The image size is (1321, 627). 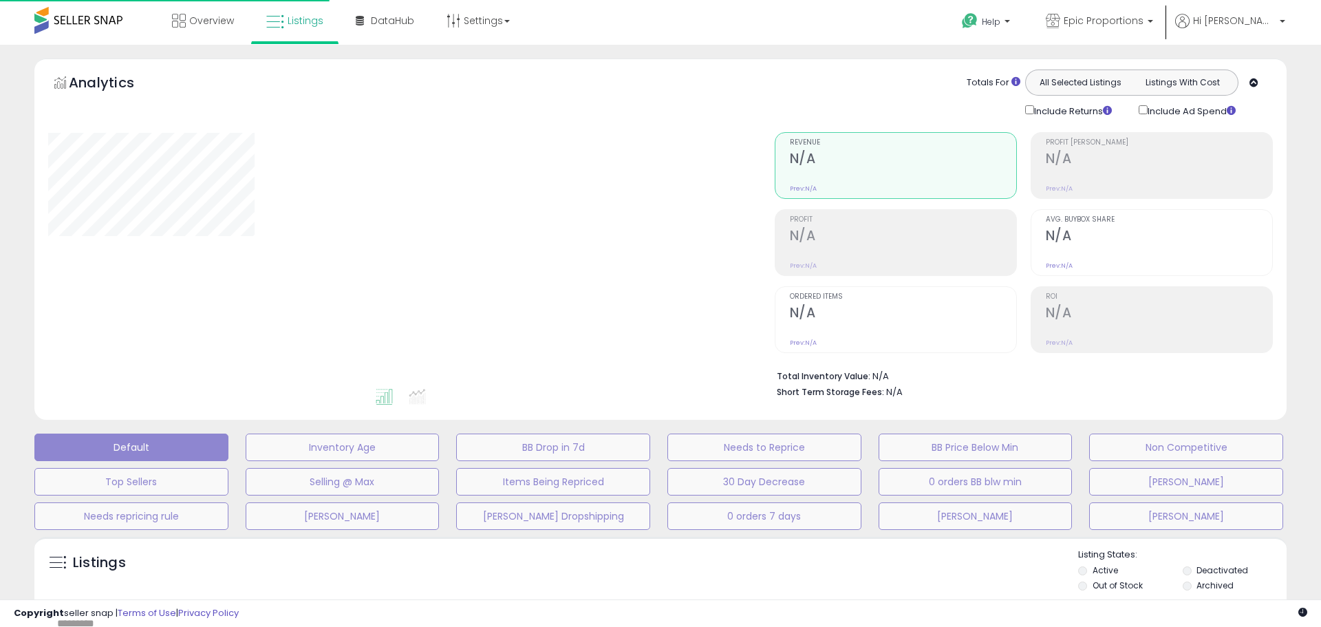 What do you see at coordinates (894, 391) in the screenshot?
I see `span: N/A` at bounding box center [894, 391].